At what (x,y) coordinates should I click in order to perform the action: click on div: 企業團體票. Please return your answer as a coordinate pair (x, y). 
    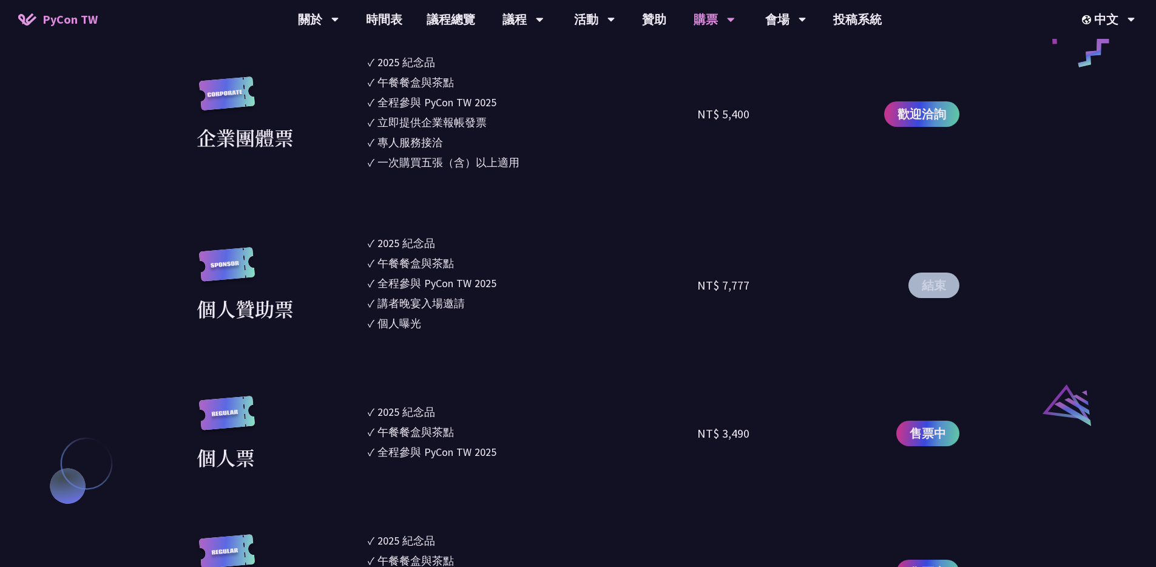
    Looking at the image, I should click on (245, 137).